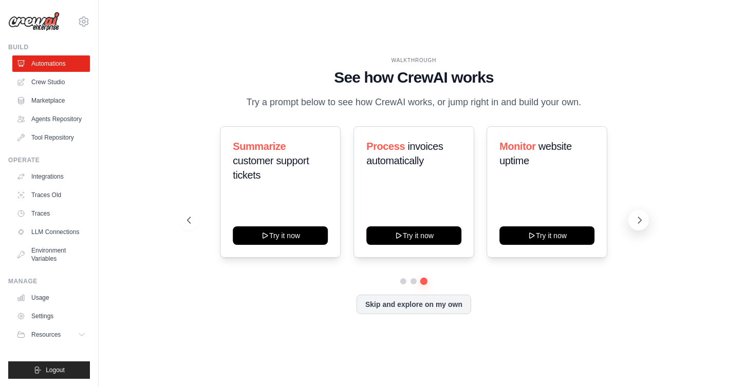 This screenshot has width=729, height=387. Describe the element at coordinates (414, 60) in the screenshot. I see `div: WALKTHROUGH` at that location.